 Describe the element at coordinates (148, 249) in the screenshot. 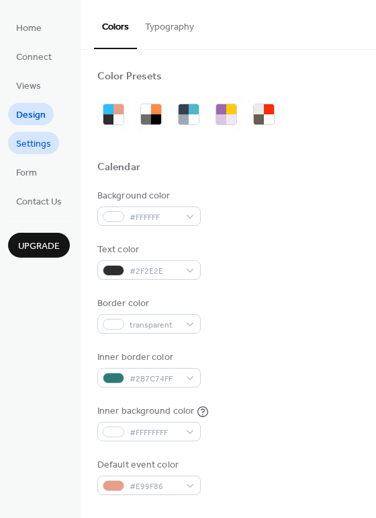

I see `div: Text color` at that location.